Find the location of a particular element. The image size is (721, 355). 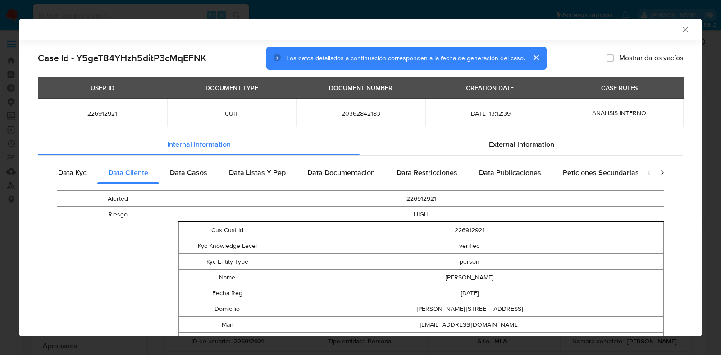

div: closure-recommendation-modal is located at coordinates (360, 178).